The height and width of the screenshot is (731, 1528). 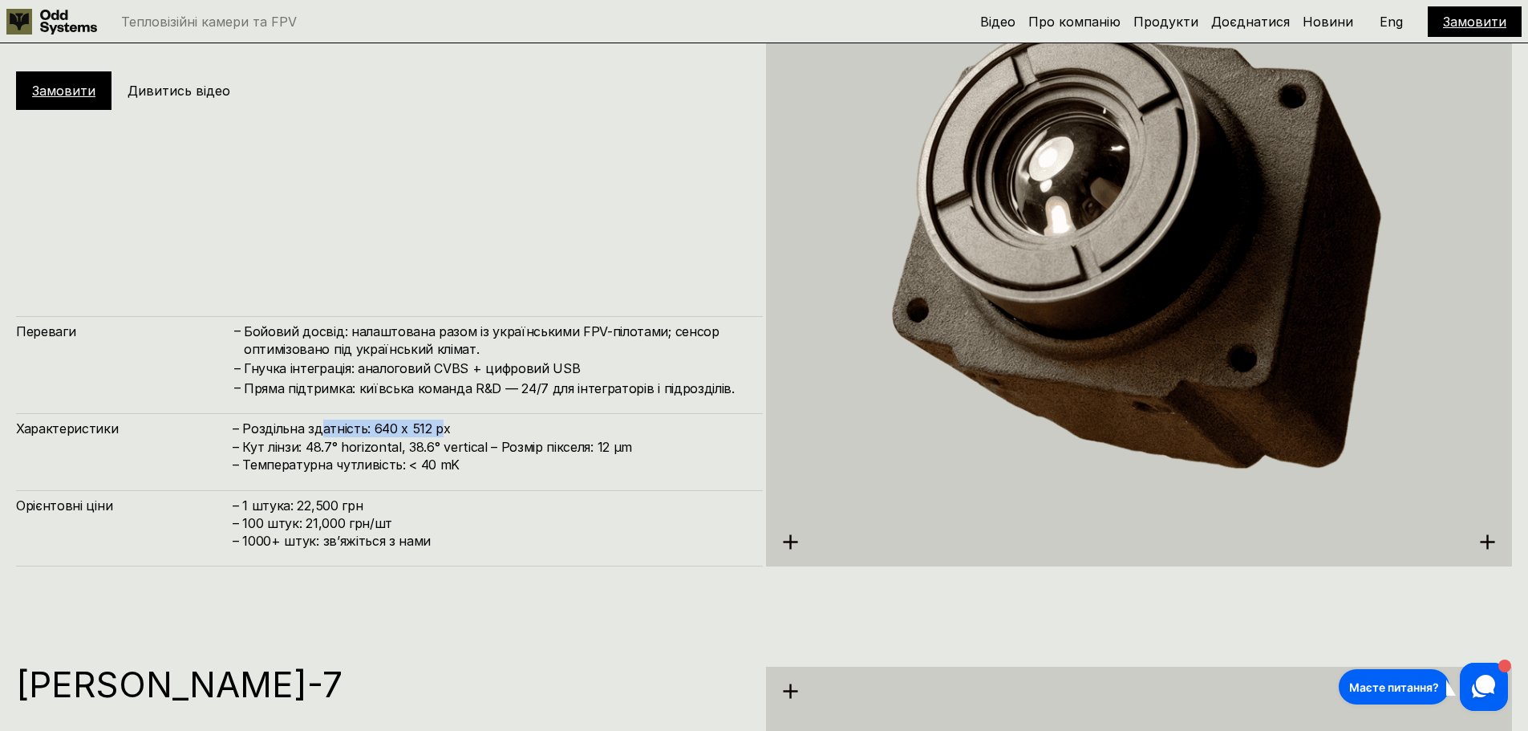 What do you see at coordinates (1391, 22) in the screenshot?
I see `p: Eng` at bounding box center [1391, 22].